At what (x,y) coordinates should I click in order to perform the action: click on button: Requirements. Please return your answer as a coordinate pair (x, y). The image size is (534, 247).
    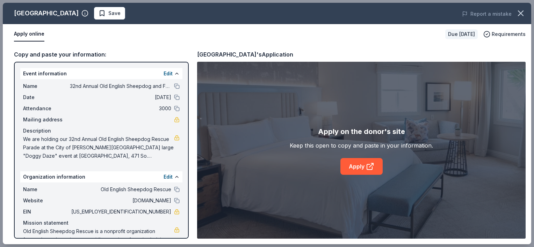
    Looking at the image, I should click on (504, 34).